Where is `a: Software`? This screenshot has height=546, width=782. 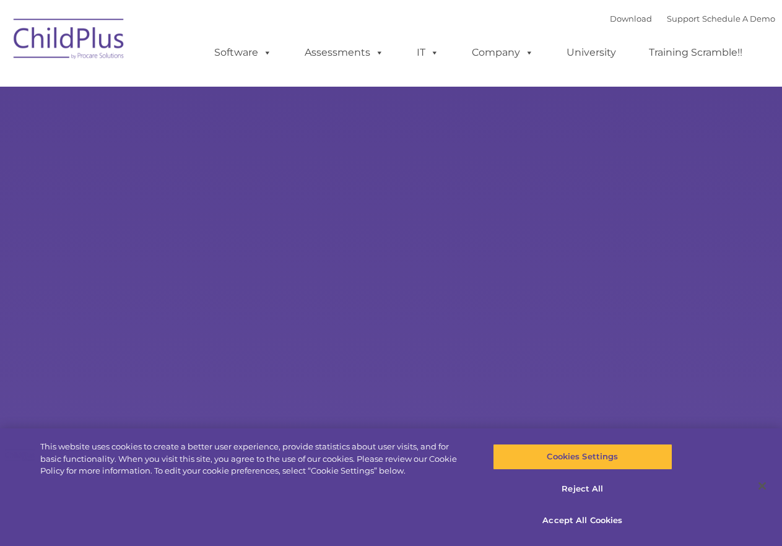 a: Software is located at coordinates (243, 53).